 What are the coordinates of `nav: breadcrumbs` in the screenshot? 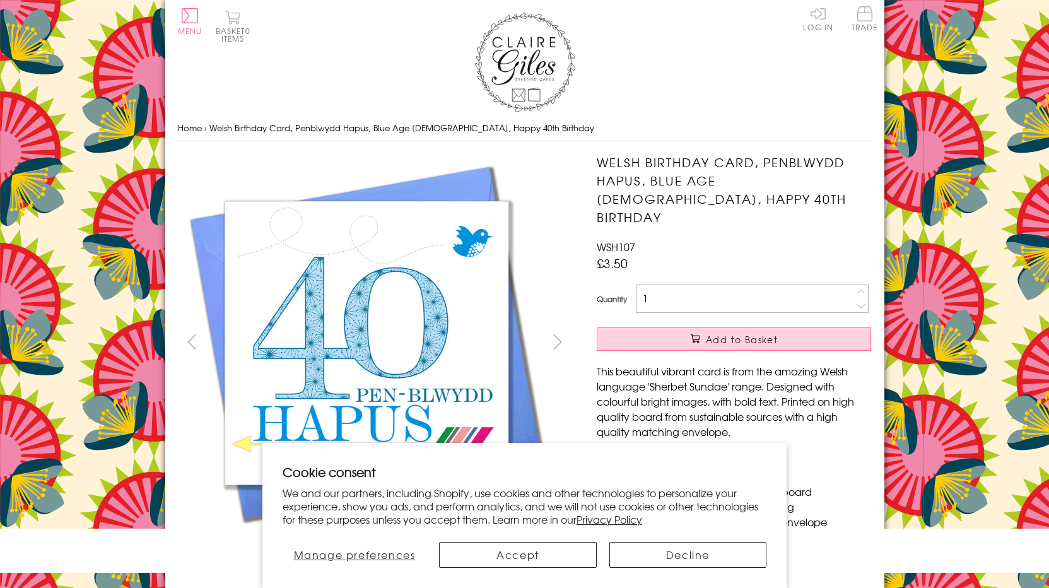 It's located at (525, 128).